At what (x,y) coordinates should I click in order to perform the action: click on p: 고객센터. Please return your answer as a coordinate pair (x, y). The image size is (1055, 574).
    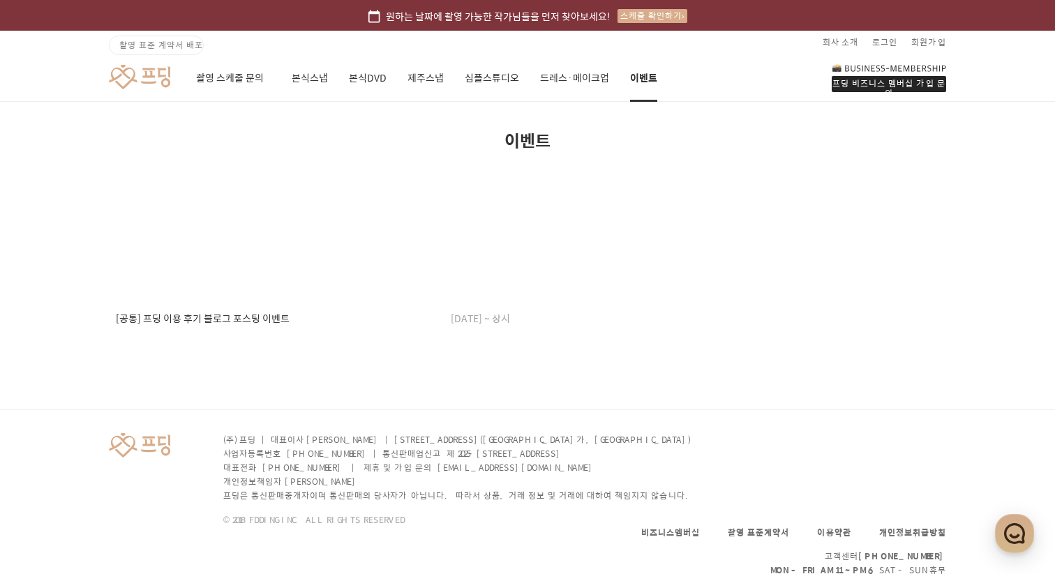
    Looking at the image, I should click on (793, 556).